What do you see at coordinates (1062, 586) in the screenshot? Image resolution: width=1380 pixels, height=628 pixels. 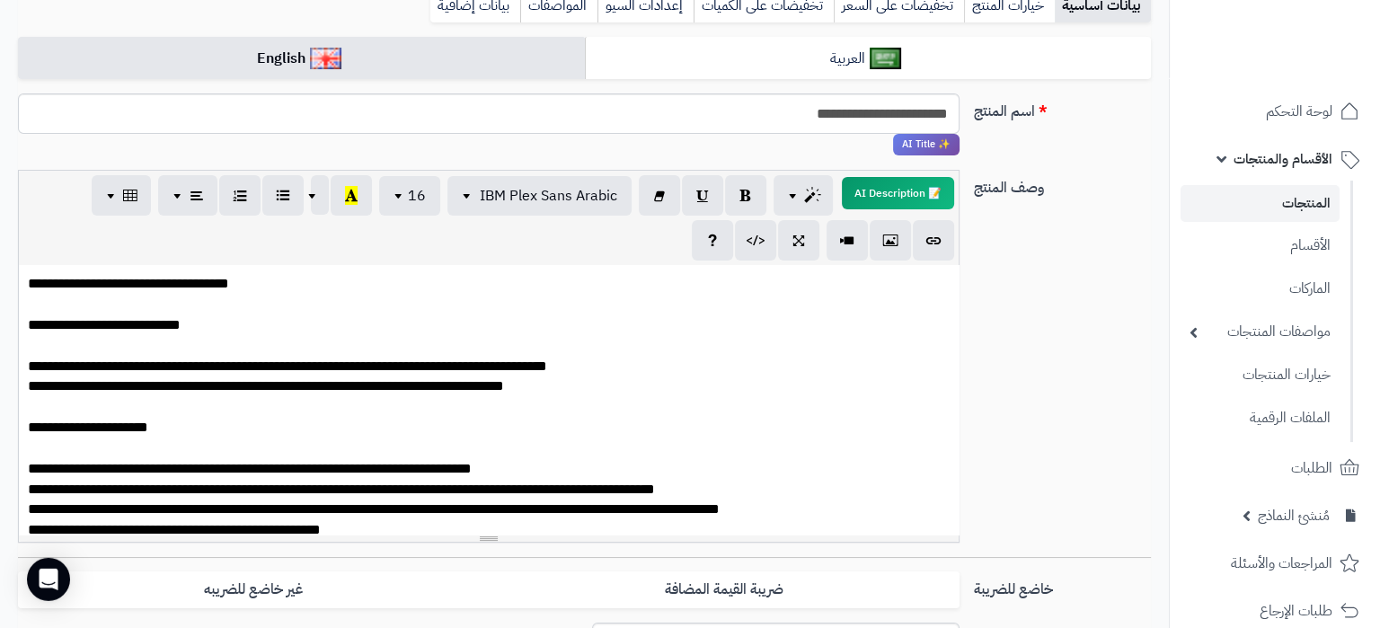 I see `label: خاضع للضريبة` at bounding box center [1062, 586].